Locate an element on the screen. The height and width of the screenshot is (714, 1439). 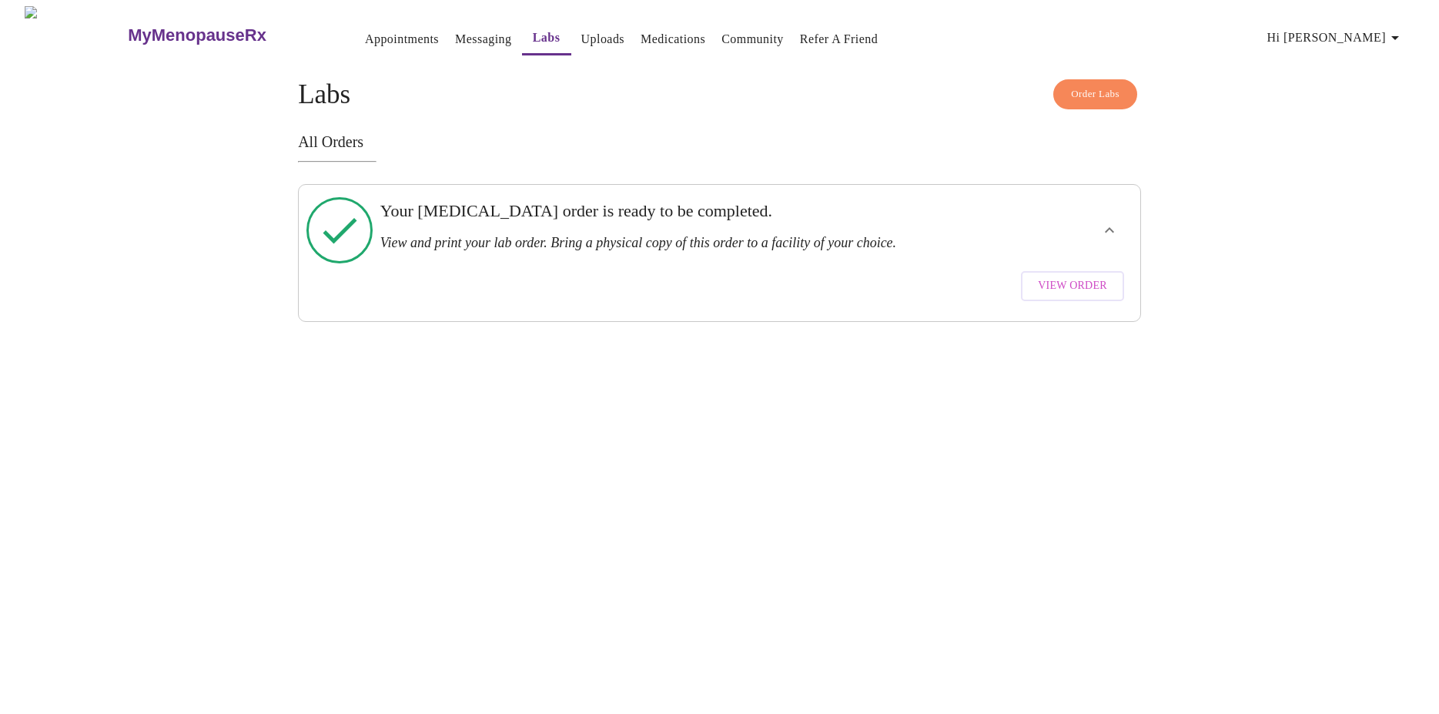
button: Appointments is located at coordinates (402, 39).